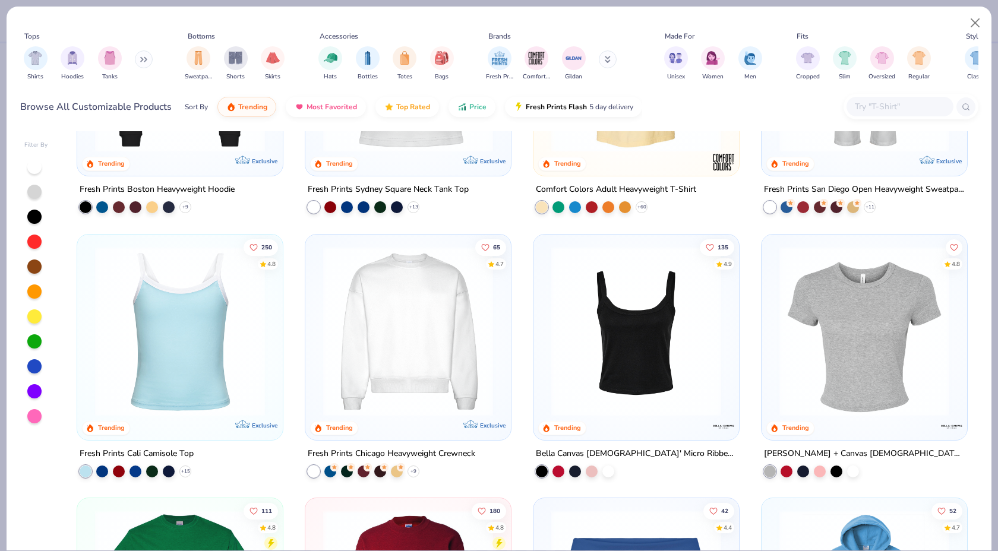  Describe the element at coordinates (407, 107) in the screenshot. I see `button: Top Rated` at that location.